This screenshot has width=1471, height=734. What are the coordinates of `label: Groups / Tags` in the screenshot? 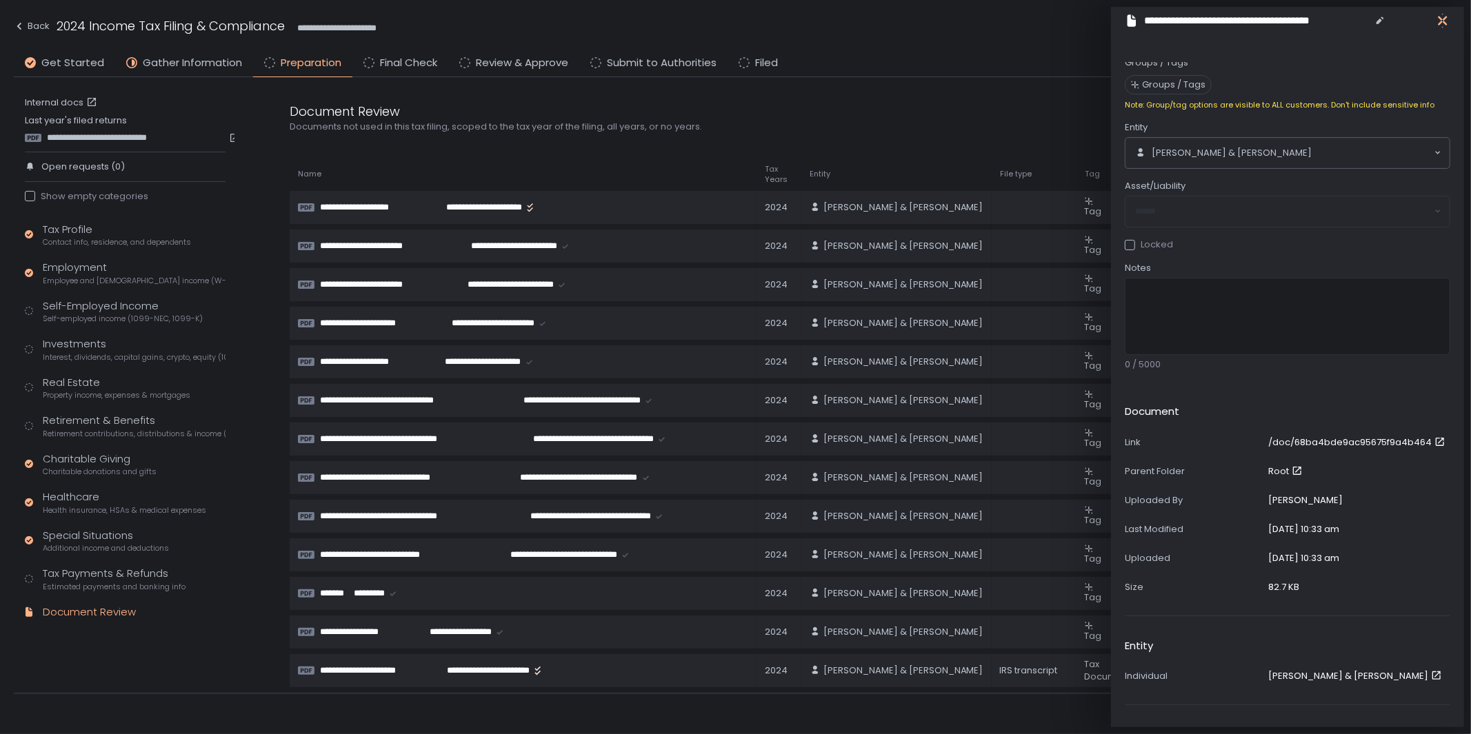 It's located at (1156, 63).